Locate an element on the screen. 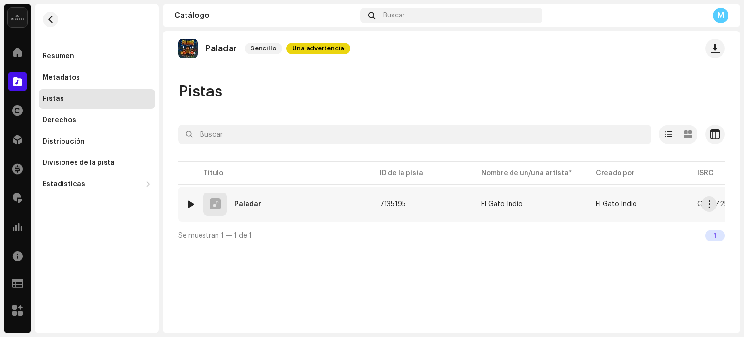 Image resolution: width=744 pixels, height=337 pixels. re-m-nav-item: Resumen is located at coordinates (97, 56).